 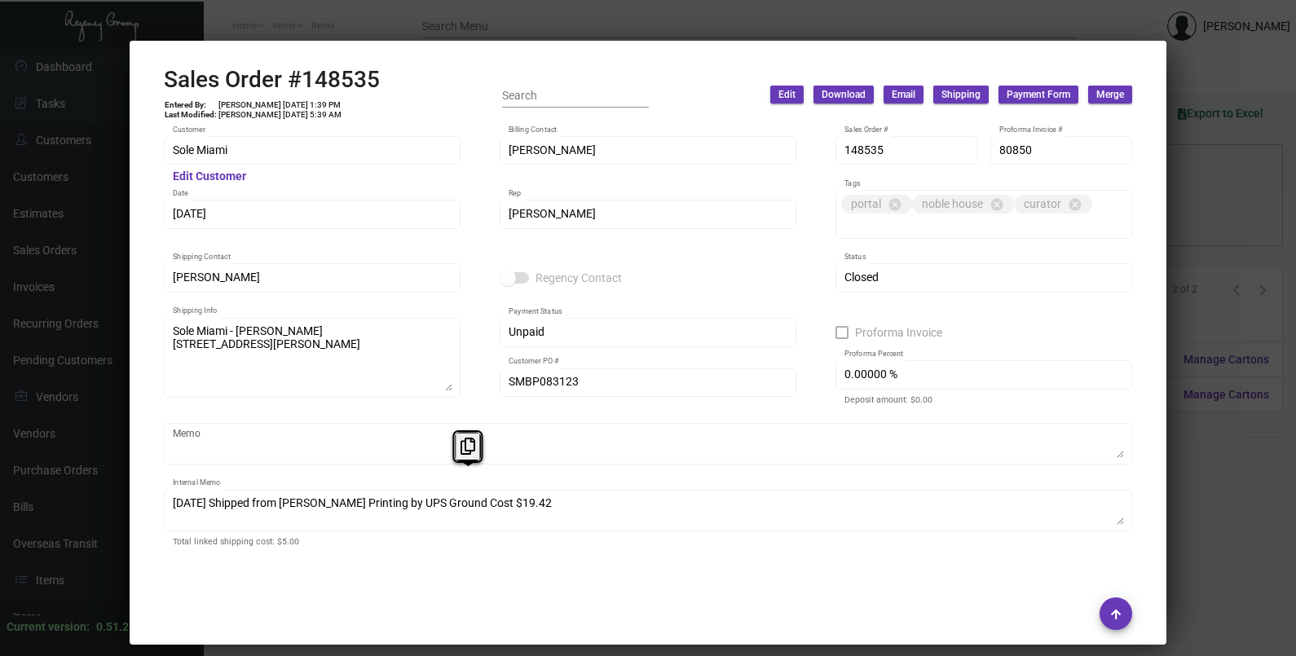 I want to click on button: Merge, so click(x=1110, y=95).